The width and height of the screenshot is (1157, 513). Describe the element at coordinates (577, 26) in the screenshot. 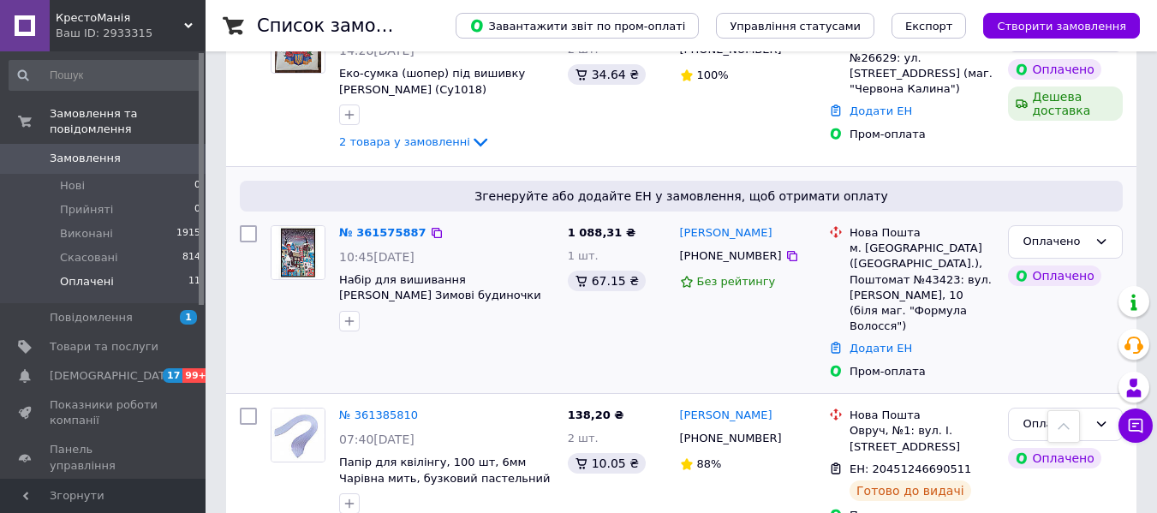

I see `span: Завантажити звіт по пром-оплаті` at that location.